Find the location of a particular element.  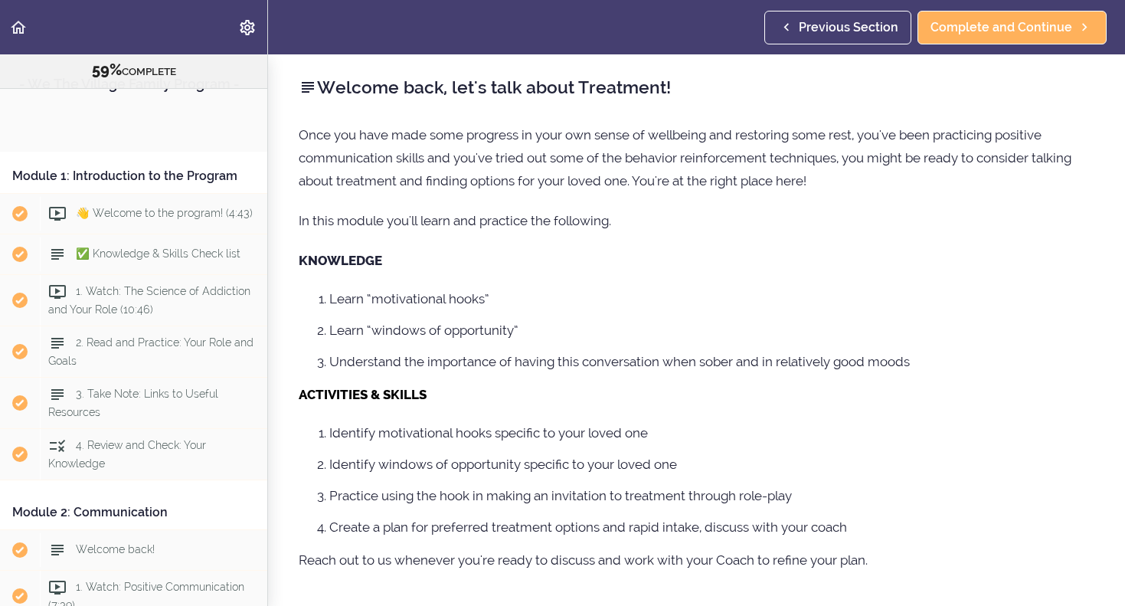

div: COMPLETE is located at coordinates (133, 70).